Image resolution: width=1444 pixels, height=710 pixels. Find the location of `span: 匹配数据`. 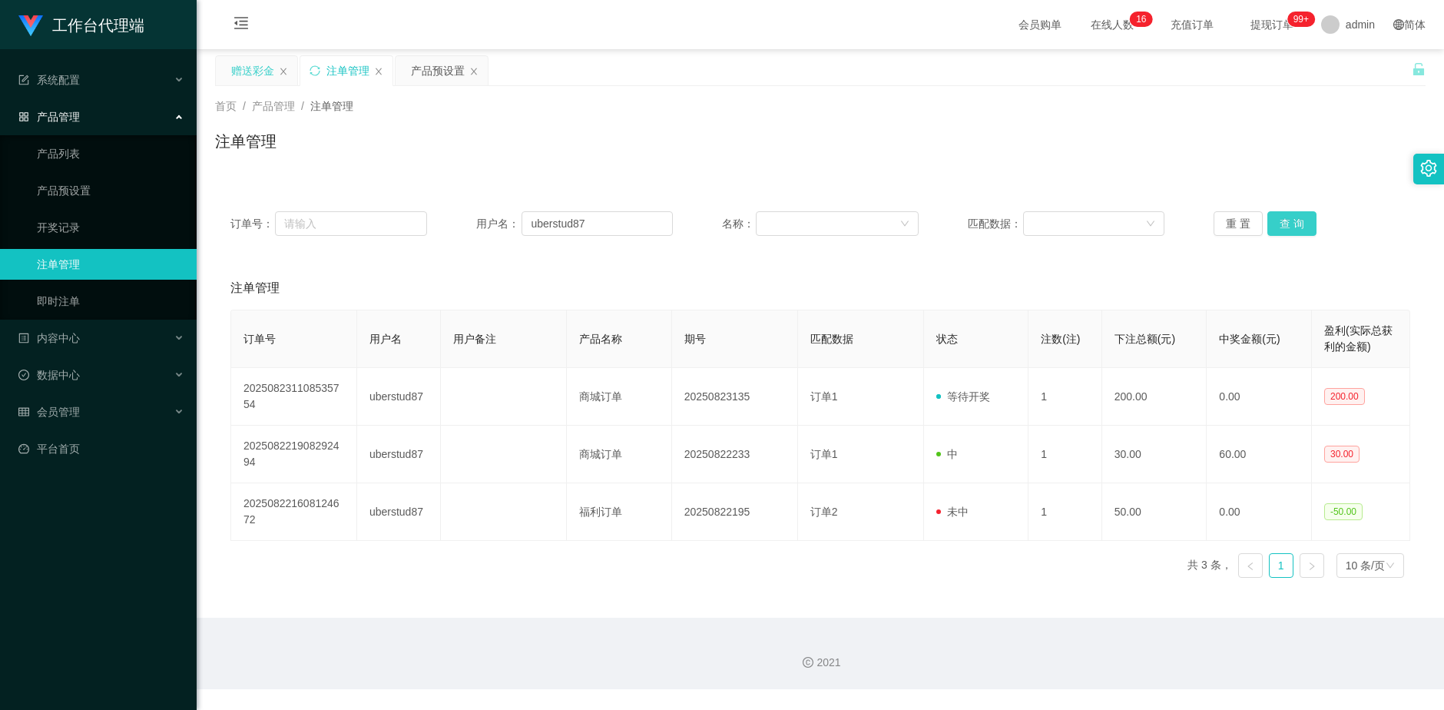

span: 匹配数据 is located at coordinates (832, 339).